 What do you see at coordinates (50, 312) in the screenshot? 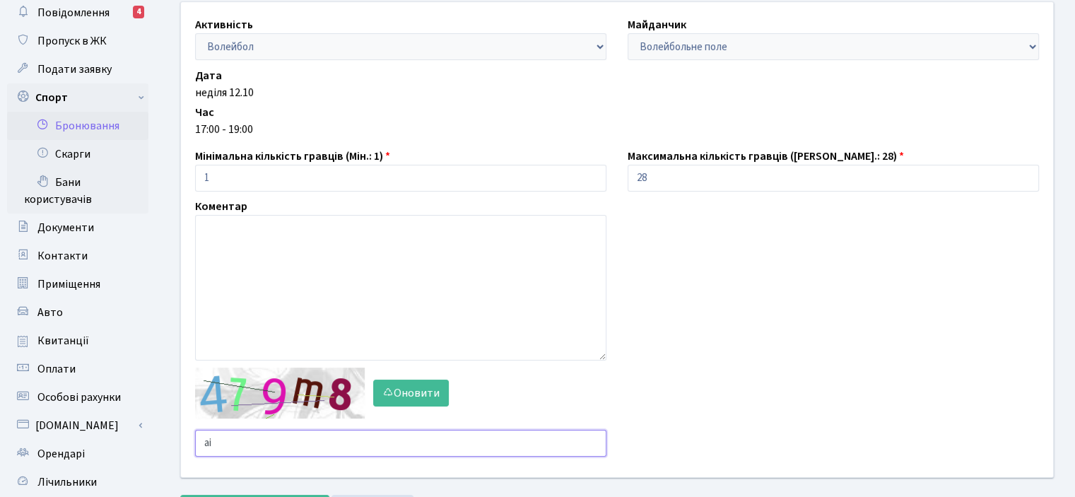
I see `span: Авто` at bounding box center [50, 312].